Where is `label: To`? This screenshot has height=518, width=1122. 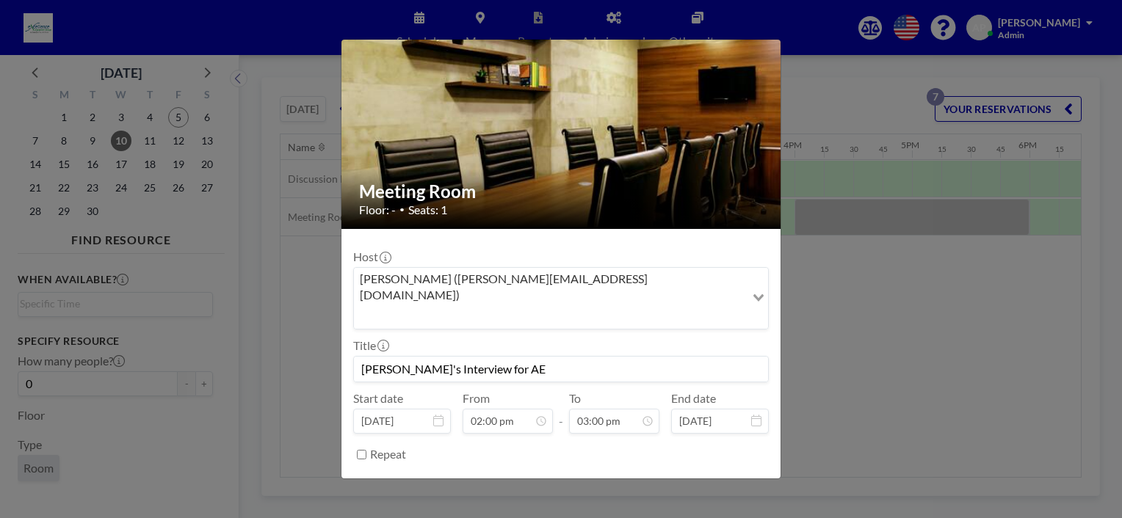
label: To is located at coordinates (575, 399).